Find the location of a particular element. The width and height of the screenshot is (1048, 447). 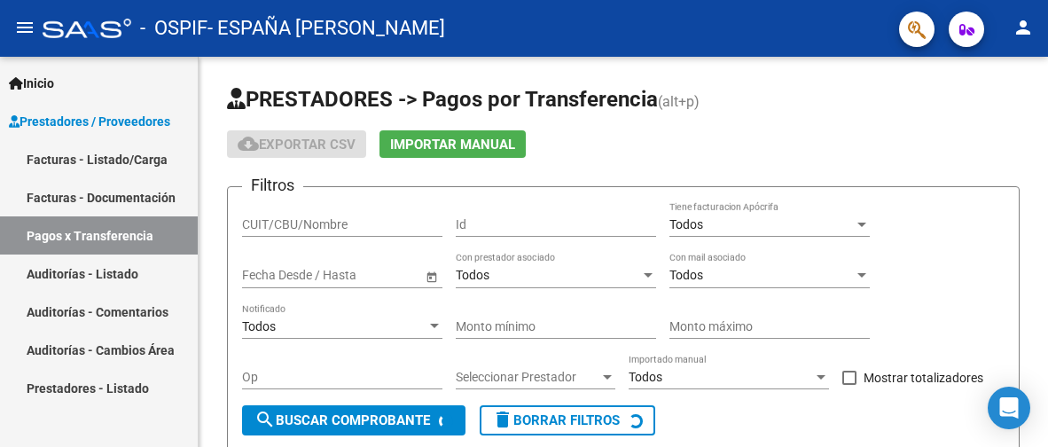

mat-icon: menu is located at coordinates (25, 27).